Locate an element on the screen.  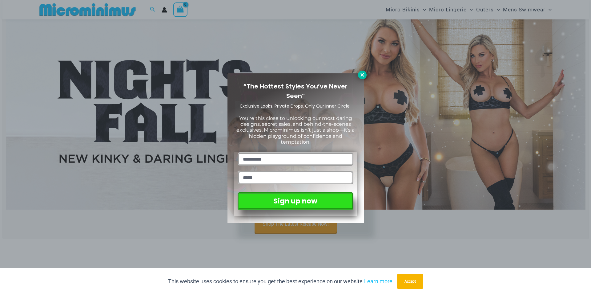
span: You’re this close to unlocking our most daring designs, secret sales, and behind-the-scenes exclu... is located at coordinates (296, 130).